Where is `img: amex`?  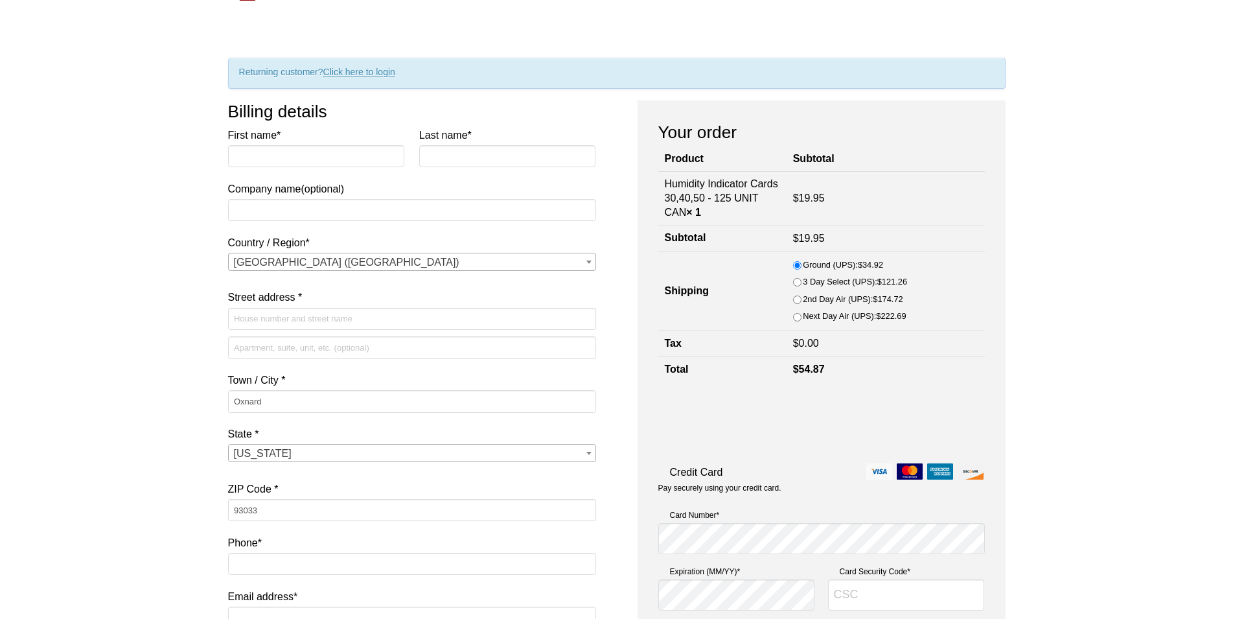
img: amex is located at coordinates (940, 471).